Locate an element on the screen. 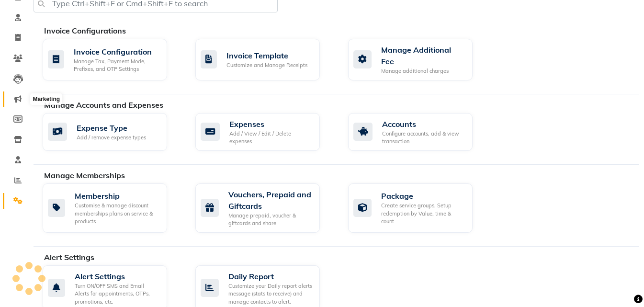  div: Configure accounts, add & view transaction is located at coordinates (423, 137).